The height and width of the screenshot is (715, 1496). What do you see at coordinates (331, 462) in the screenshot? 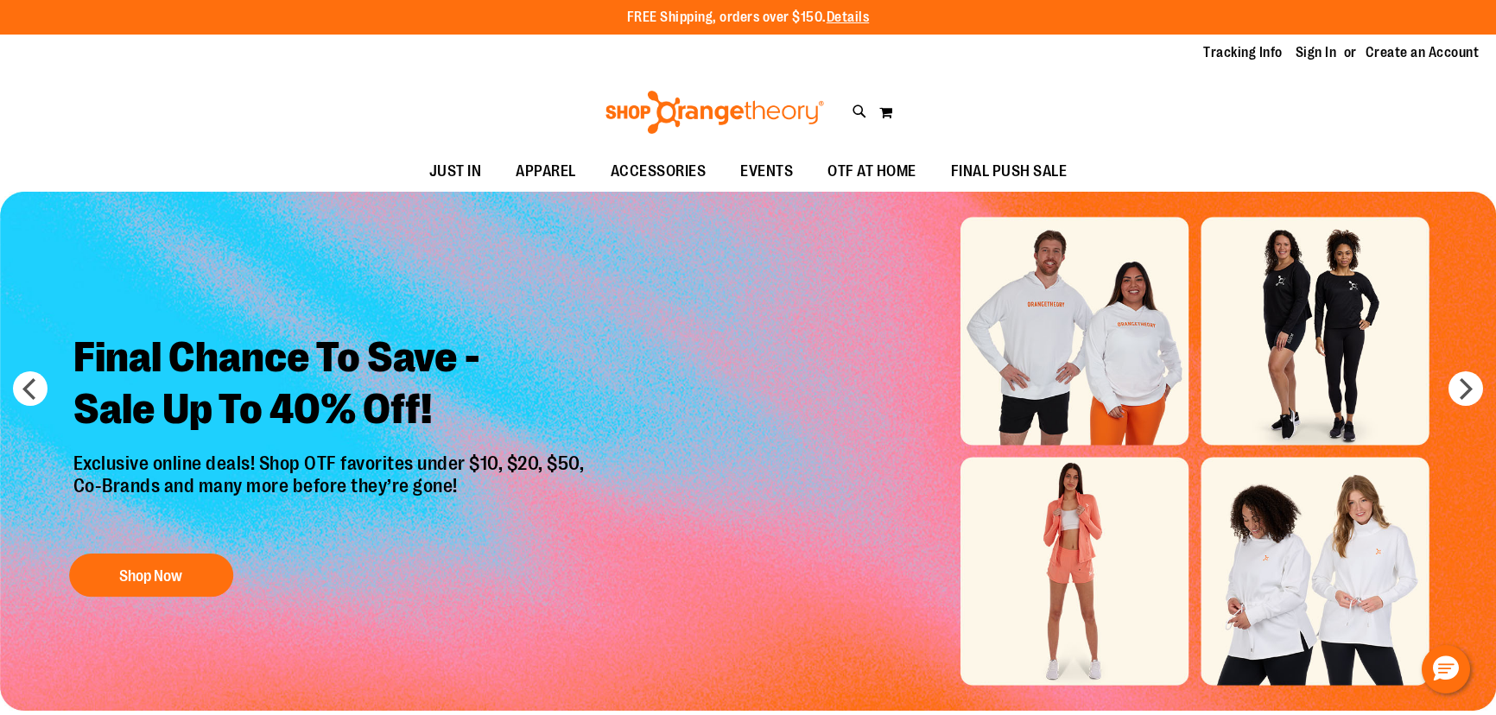
I see `a: Final Chance To Save -Sale Up To 40% Off! Exclusive online deals! Shop OTF favorites under $10, $...` at bounding box center [331, 462].